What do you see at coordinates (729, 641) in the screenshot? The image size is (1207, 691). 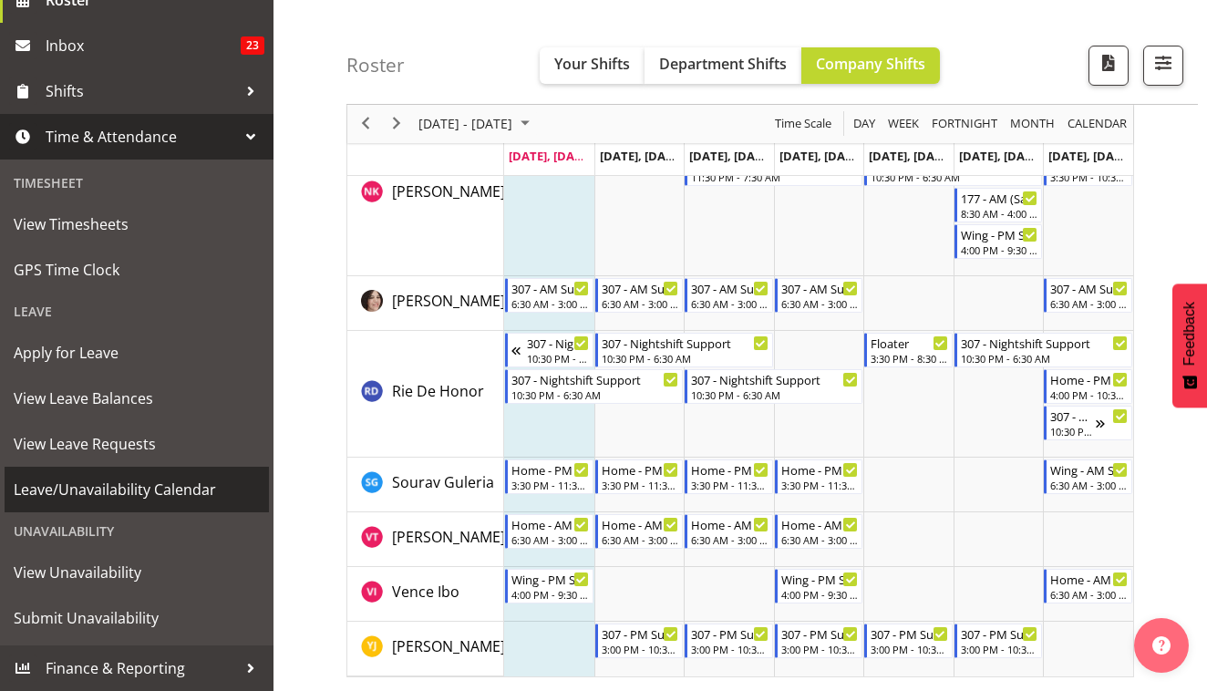 I see `div: Yuxi Ji"s event - 307 - PM Support Begin From Wednesday, September 24, 2025 at 3:00:00 PM GMT+12:...` at bounding box center [729, 641].